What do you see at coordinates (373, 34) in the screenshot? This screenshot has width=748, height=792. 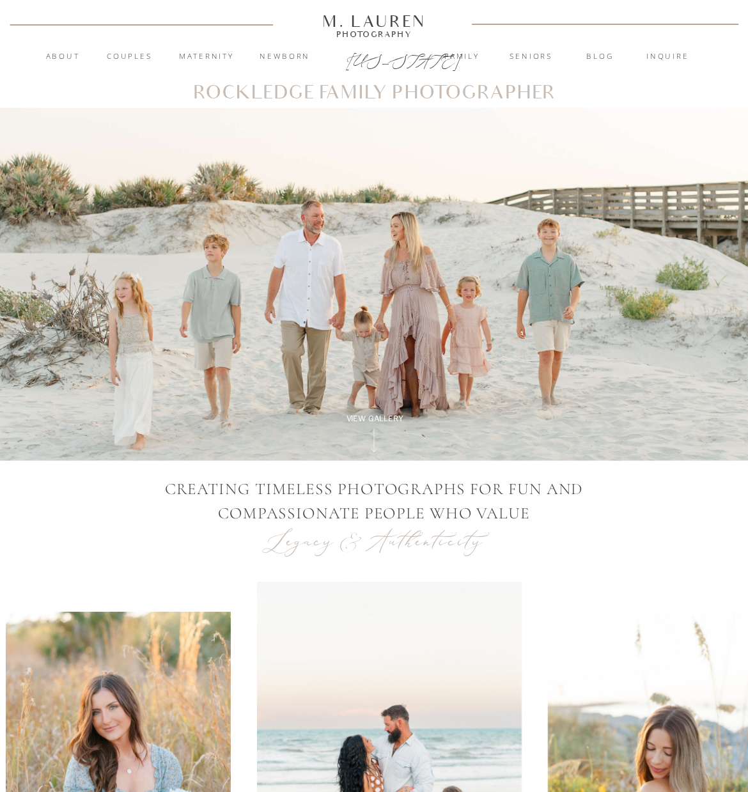 I see `a: Photography` at bounding box center [373, 34].